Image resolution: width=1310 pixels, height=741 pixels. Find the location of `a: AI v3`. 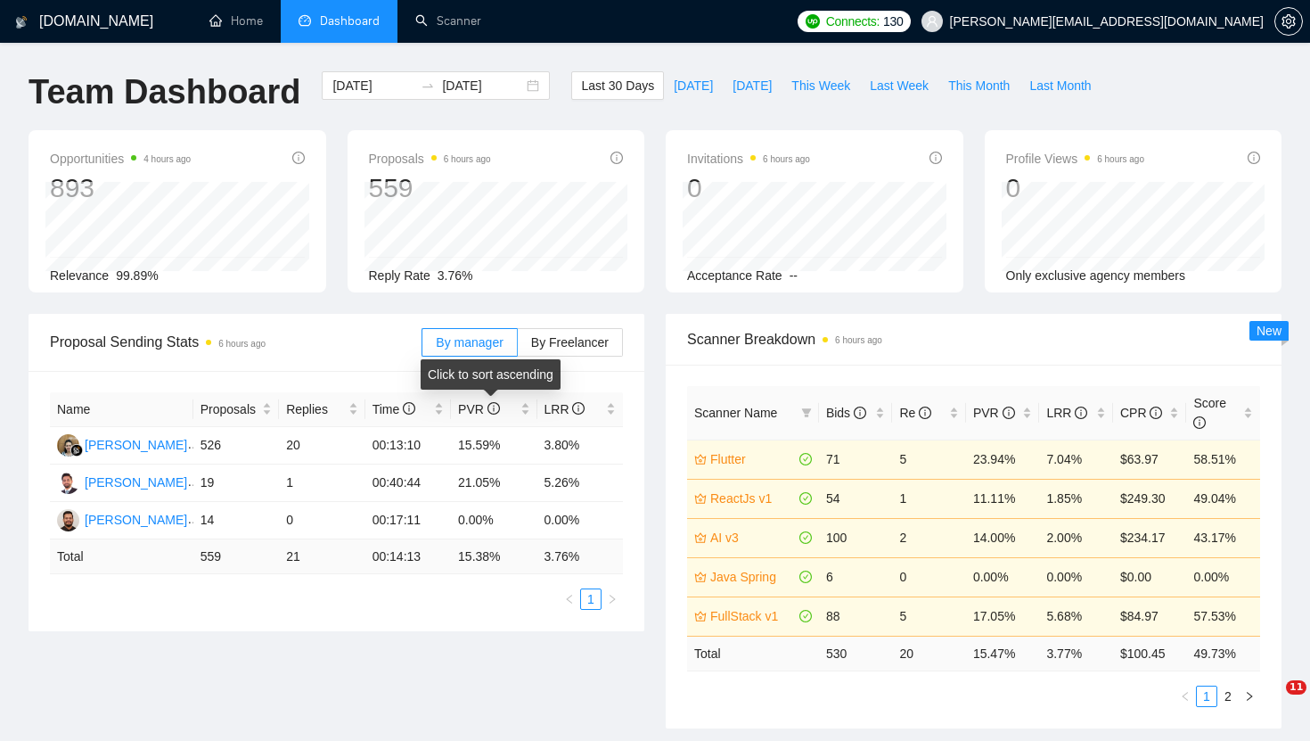

a: AI v3 is located at coordinates (753, 537).